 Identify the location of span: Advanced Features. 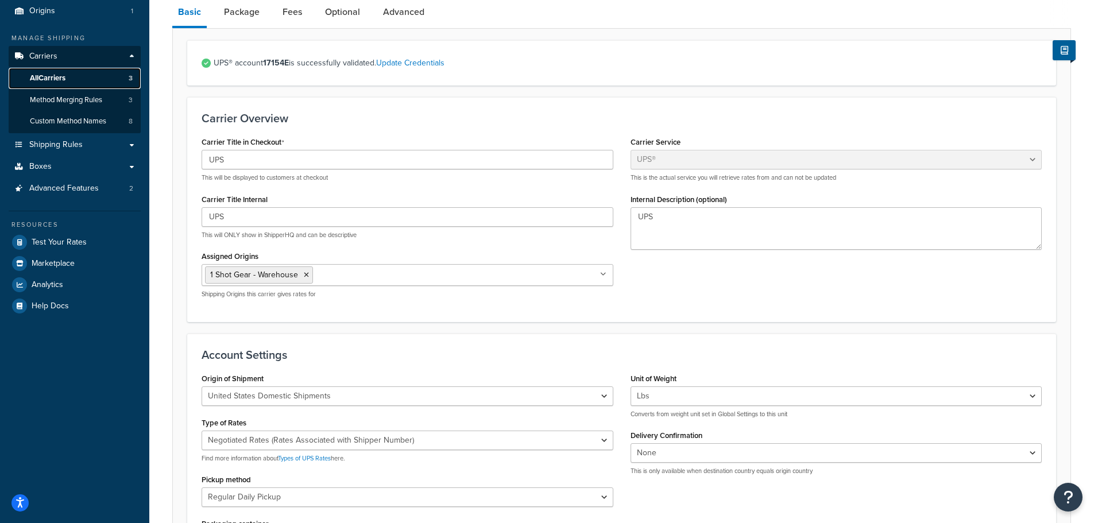
(64, 188).